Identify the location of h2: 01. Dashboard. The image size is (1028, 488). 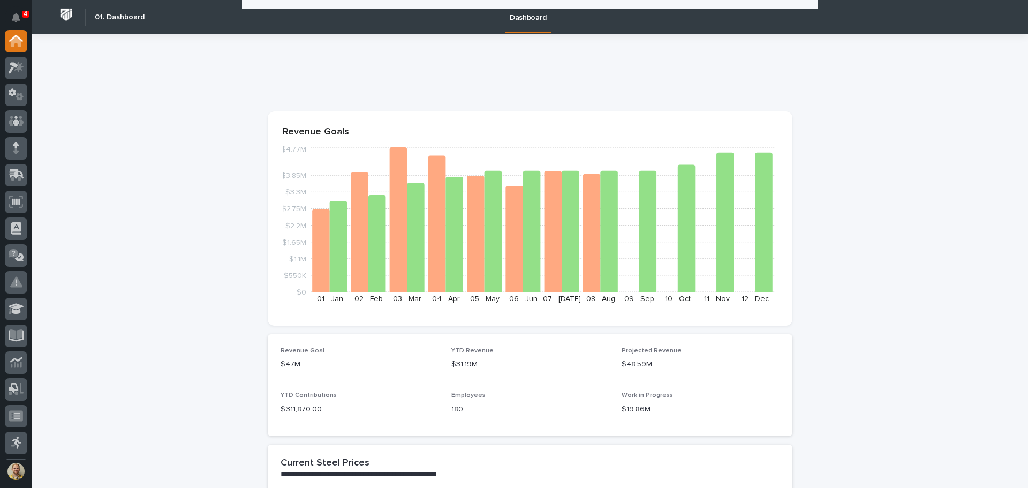
(119, 17).